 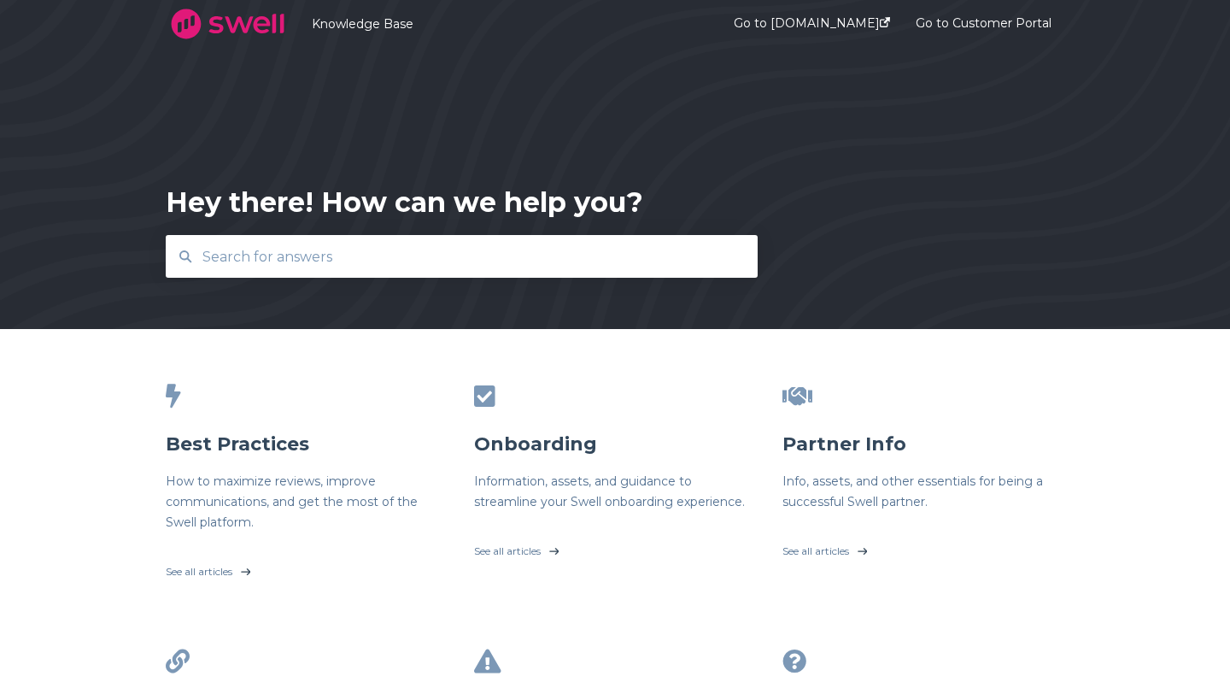 What do you see at coordinates (497, 24) in the screenshot?
I see `a: Knowledge Base` at bounding box center [497, 24].